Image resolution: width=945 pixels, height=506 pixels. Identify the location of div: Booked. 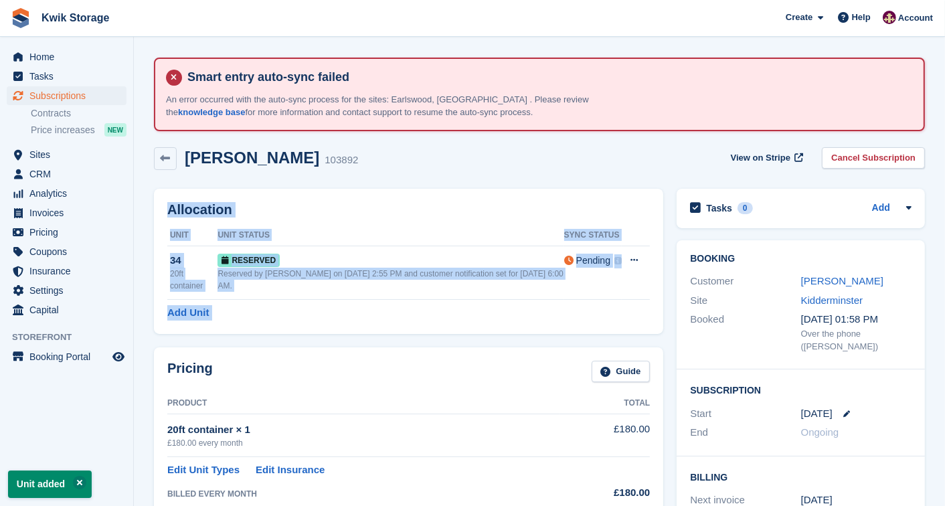
(745, 333).